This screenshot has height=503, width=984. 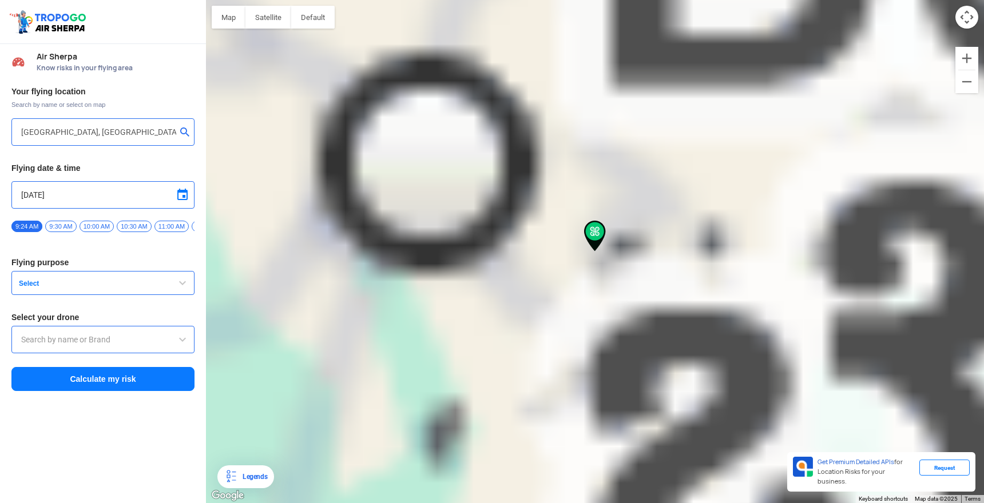 What do you see at coordinates (18, 62) in the screenshot?
I see `img: Risk Scores` at bounding box center [18, 62].